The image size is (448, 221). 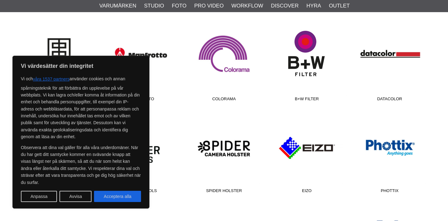 I want to click on span: Colorama, so click(x=224, y=100).